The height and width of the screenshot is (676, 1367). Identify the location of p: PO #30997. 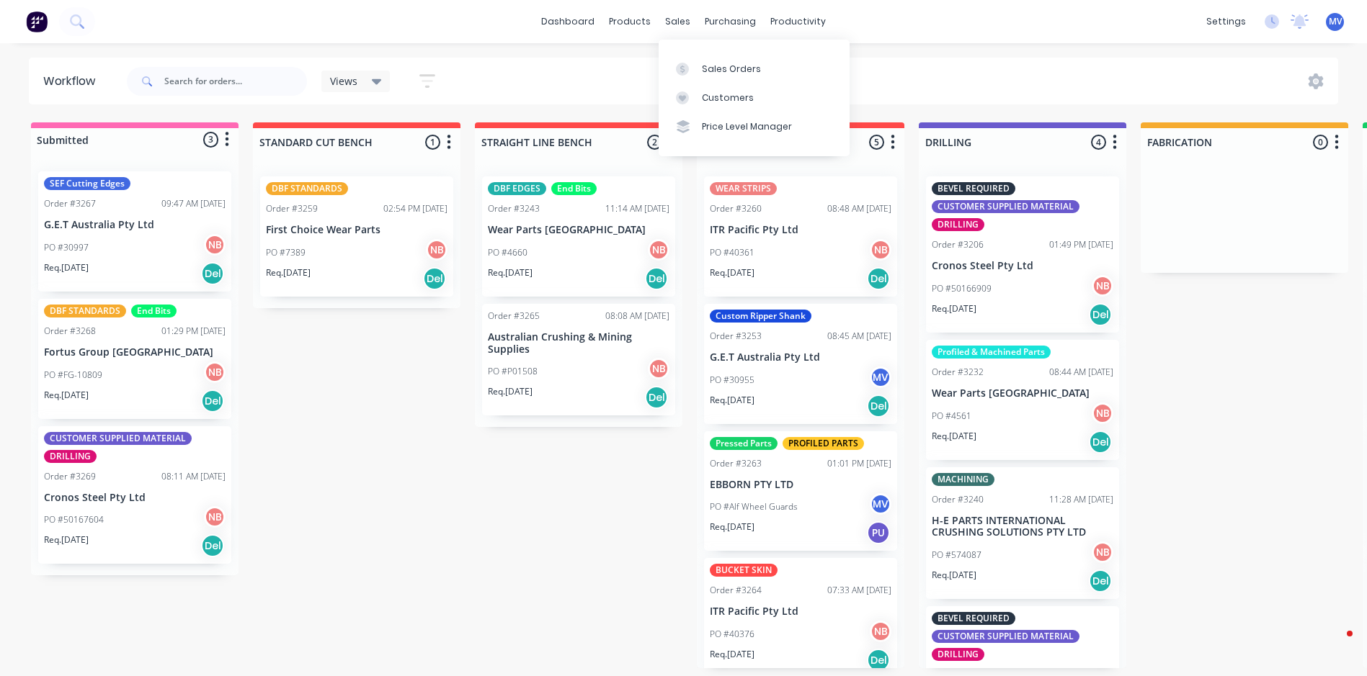
(66, 248).